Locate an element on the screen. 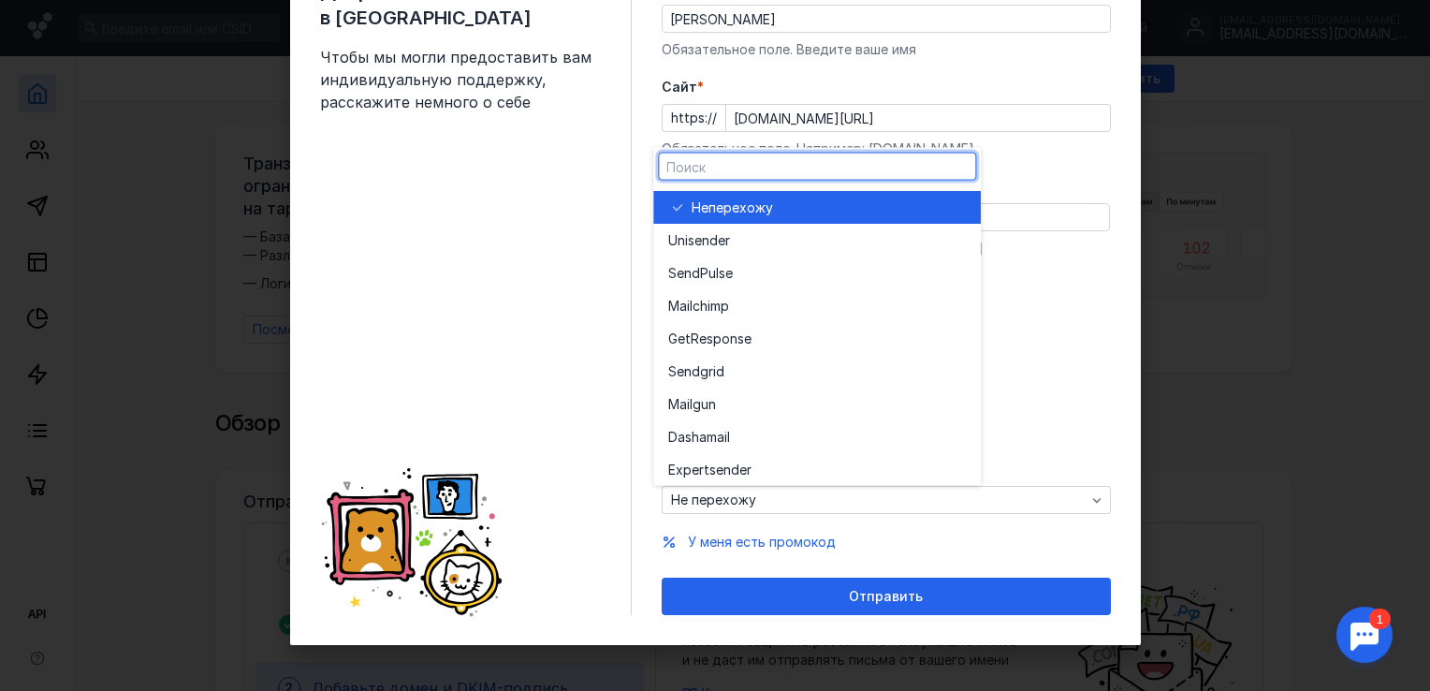 The height and width of the screenshot is (691, 1430). span: Не is located at coordinates (700, 207).